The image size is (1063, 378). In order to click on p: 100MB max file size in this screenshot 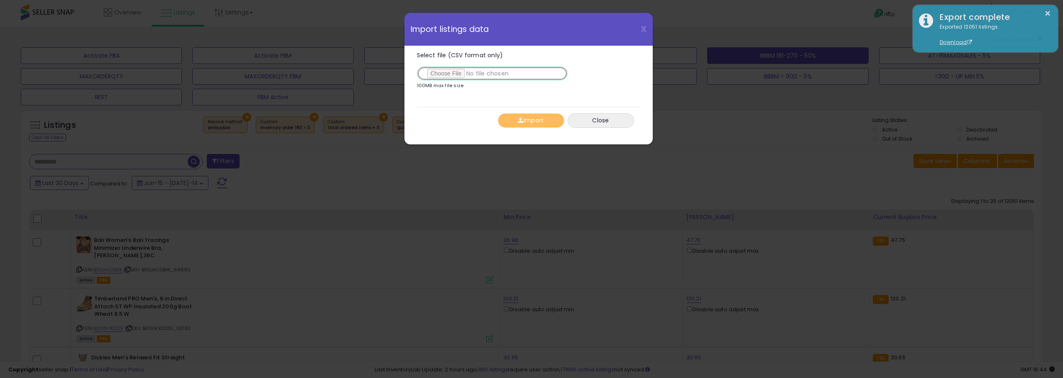, I will do `click(440, 86)`.